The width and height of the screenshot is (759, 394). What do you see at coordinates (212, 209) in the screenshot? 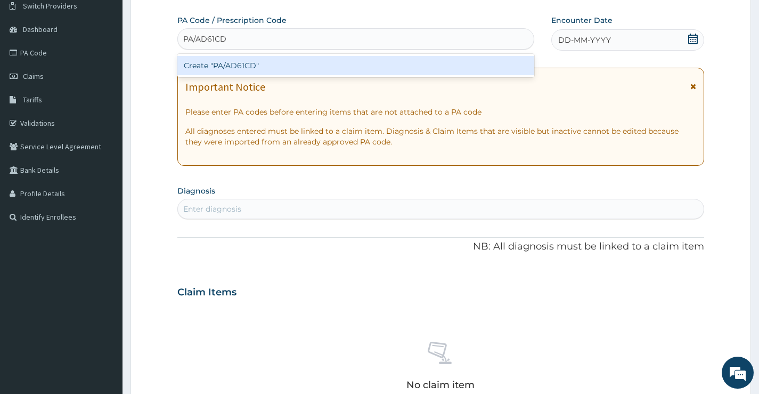
I see `div: Enter diagnosis` at bounding box center [212, 209].